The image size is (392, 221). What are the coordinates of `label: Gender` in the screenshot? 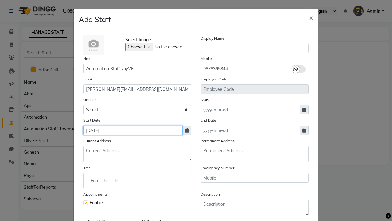 It's located at (89, 100).